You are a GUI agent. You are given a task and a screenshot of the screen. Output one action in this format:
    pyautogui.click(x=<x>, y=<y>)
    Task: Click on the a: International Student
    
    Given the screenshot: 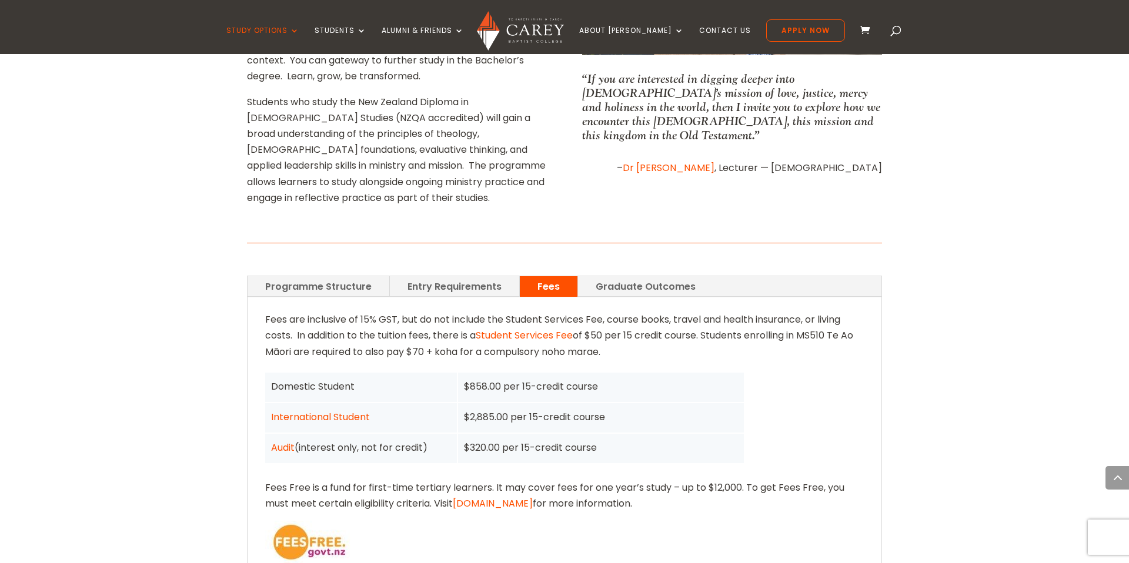 What is the action you would take?
    pyautogui.click(x=320, y=417)
    